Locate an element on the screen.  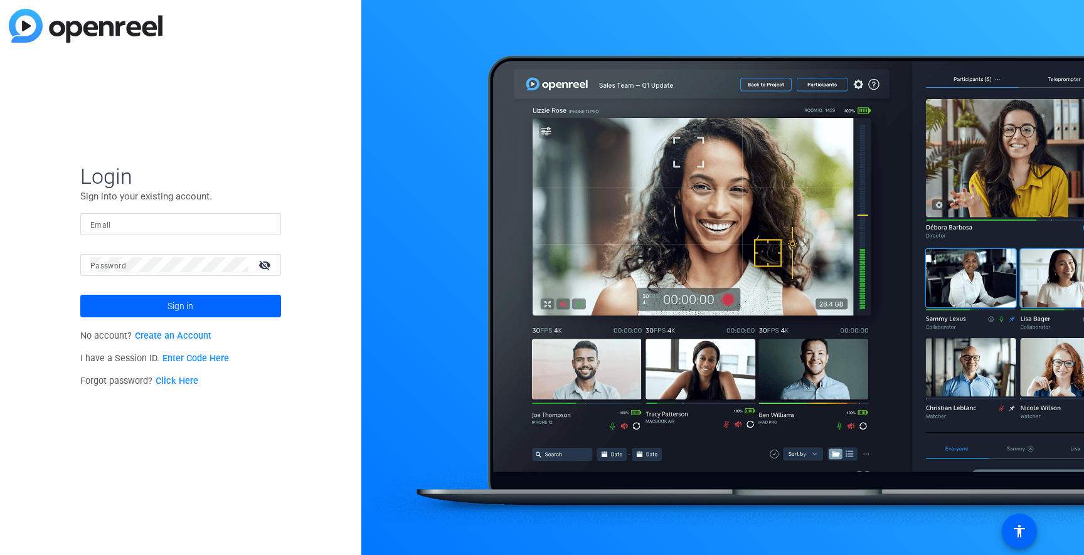
img: blue-gradient.svg is located at coordinates (85, 26).